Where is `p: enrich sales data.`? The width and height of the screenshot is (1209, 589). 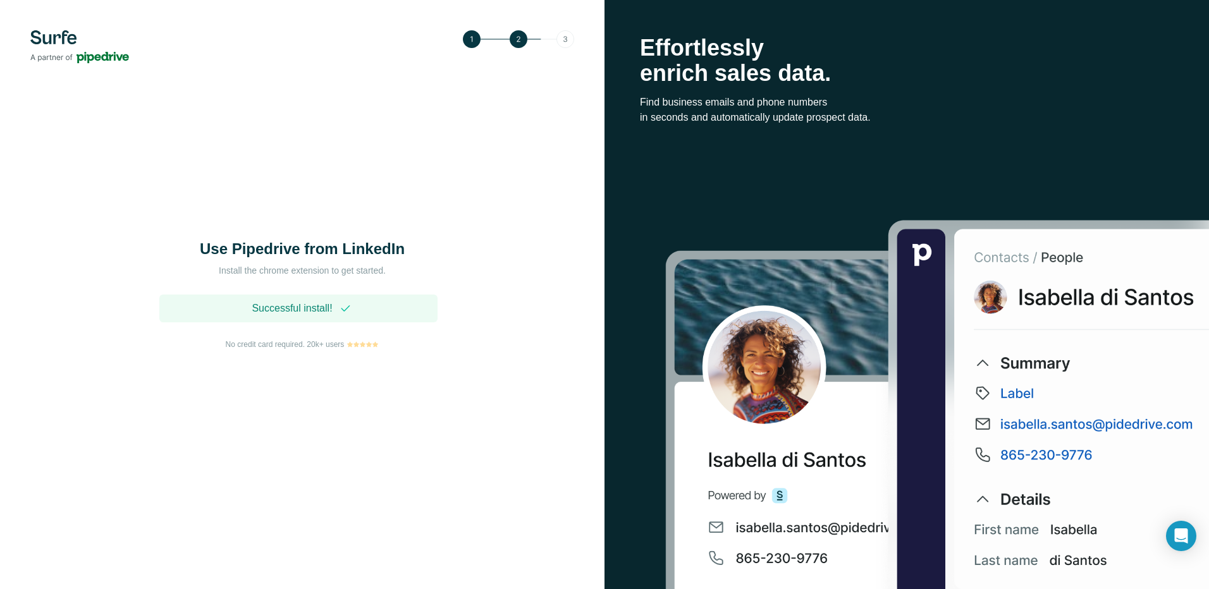
p: enrich sales data. is located at coordinates (907, 73).